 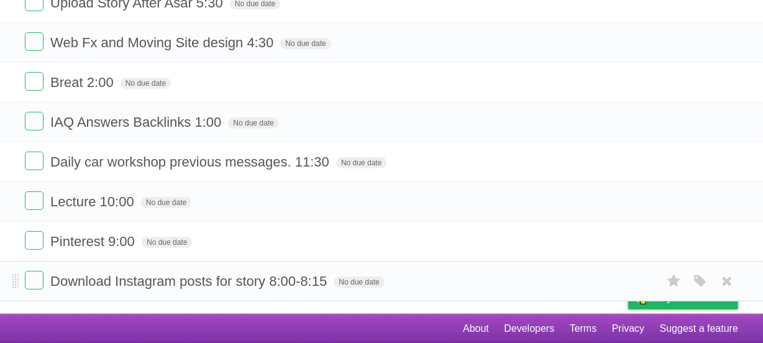 What do you see at coordinates (583, 329) in the screenshot?
I see `a: Terms` at bounding box center [583, 329].